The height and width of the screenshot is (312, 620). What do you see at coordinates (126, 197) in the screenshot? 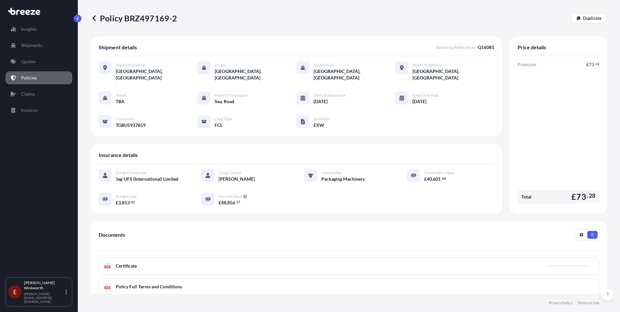
I see `span: Freight Cost` at bounding box center [126, 197].